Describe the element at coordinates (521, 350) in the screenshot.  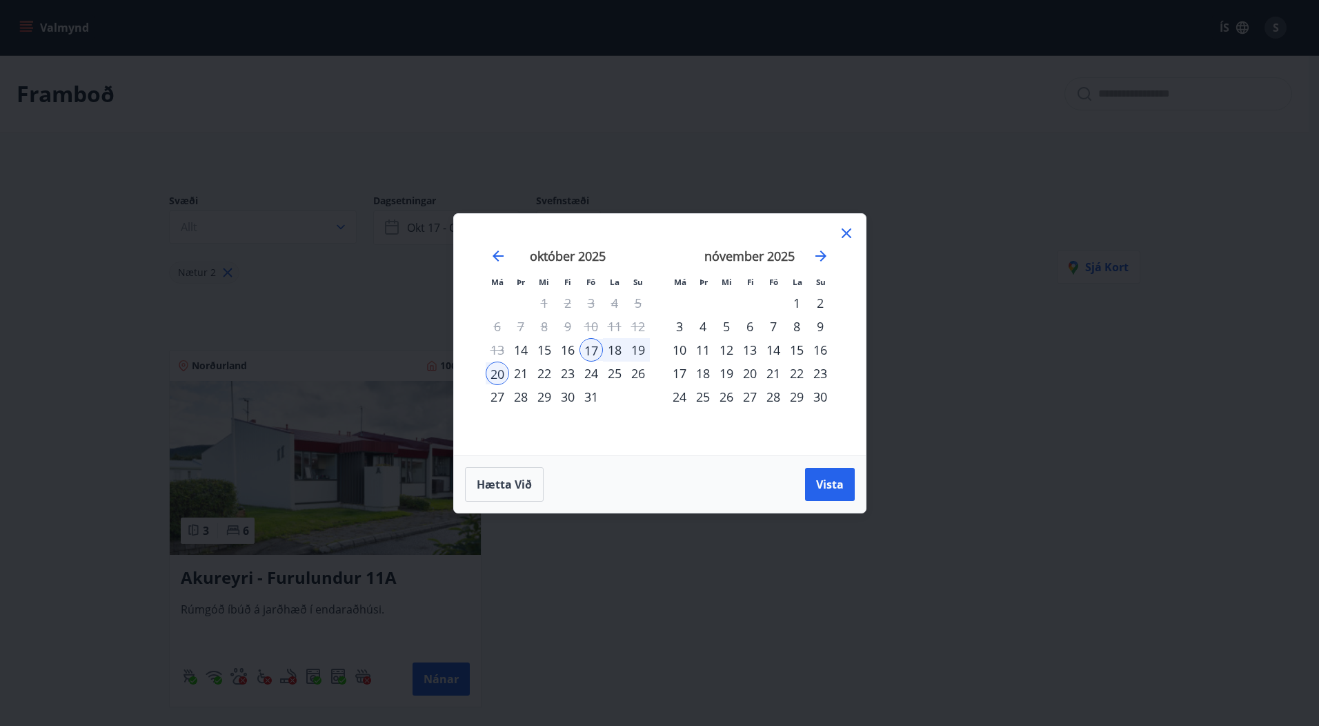
I see `td: Choose þriðjudagur, 14. október 2025 as your check-in date. It’s available.` at that location.